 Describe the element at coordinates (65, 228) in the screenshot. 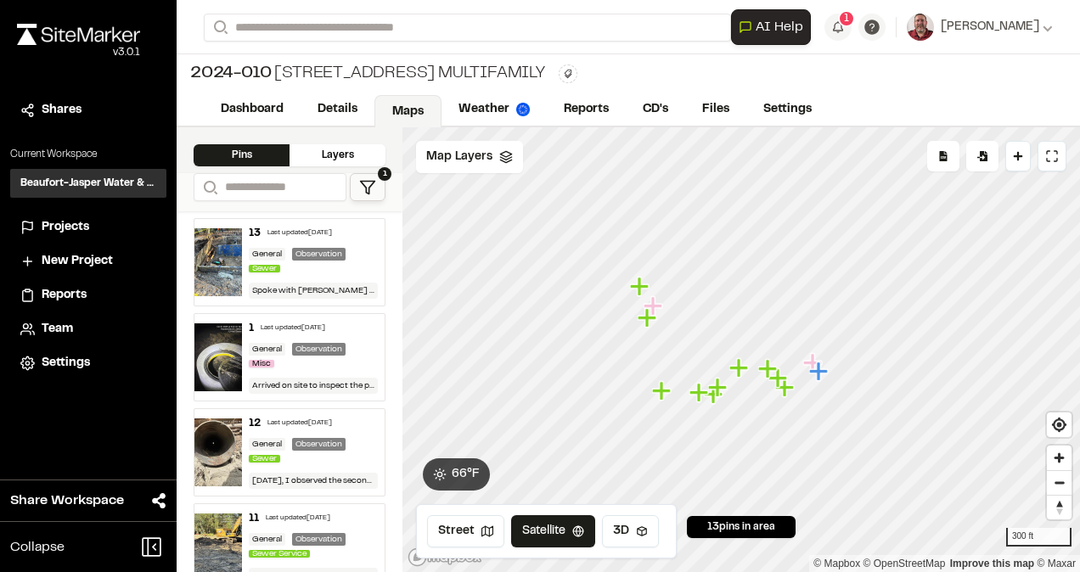

I see `span: Projects` at that location.